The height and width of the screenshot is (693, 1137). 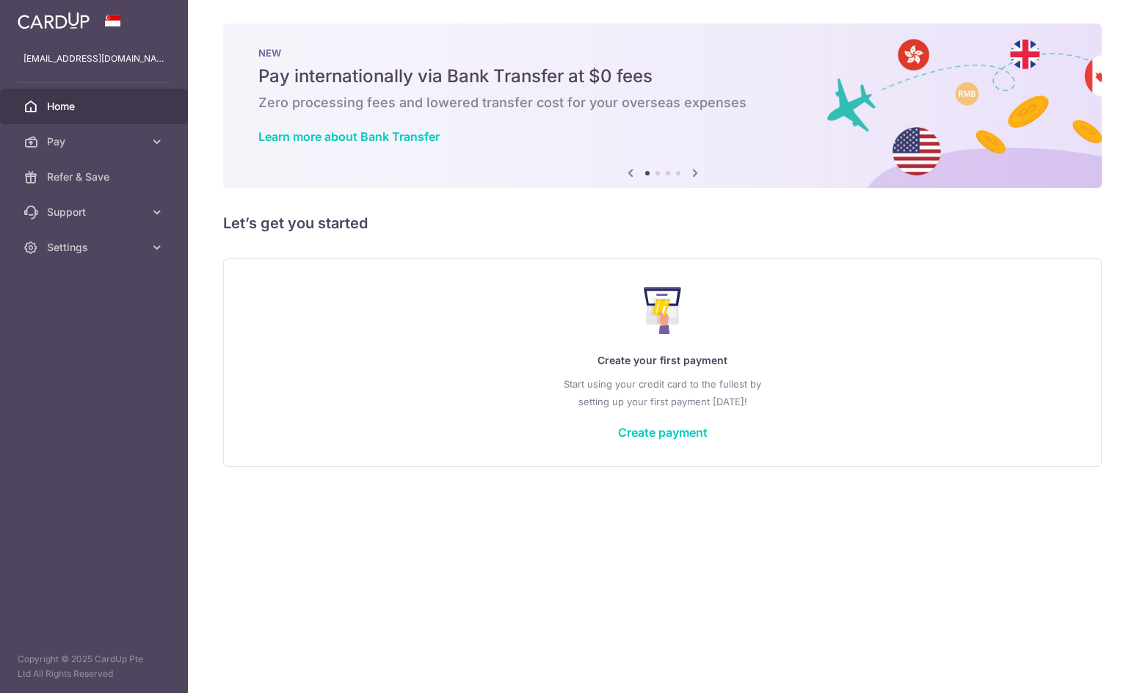 I want to click on span: Pay, so click(x=95, y=142).